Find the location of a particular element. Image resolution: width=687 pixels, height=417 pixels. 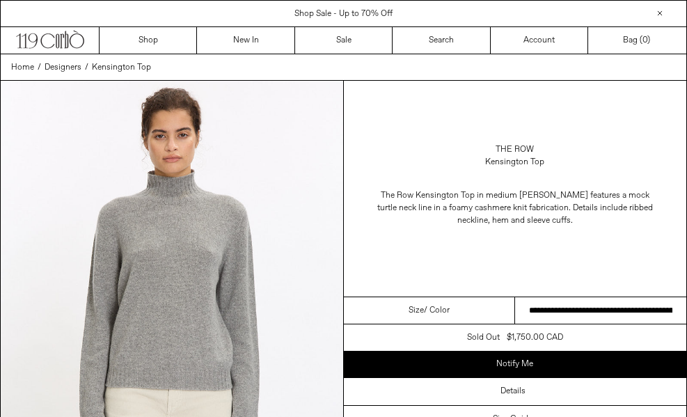

span: Kensington Top is located at coordinates (121, 68).